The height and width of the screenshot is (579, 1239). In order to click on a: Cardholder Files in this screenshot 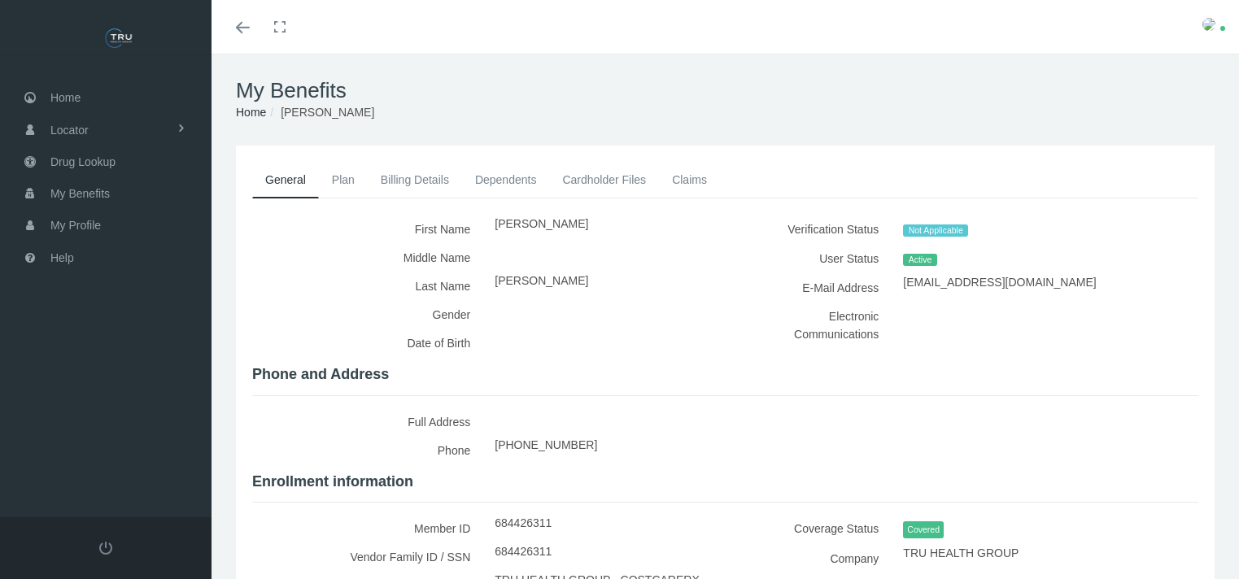, I will do `click(604, 180)`.